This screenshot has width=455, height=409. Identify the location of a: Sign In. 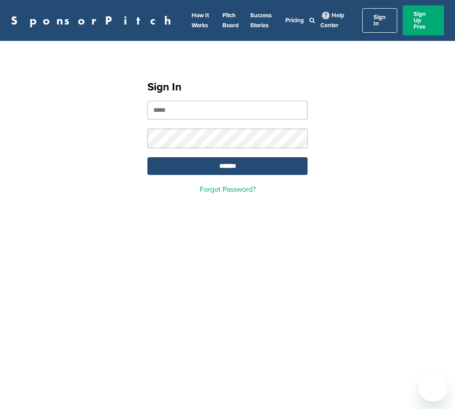
(379, 20).